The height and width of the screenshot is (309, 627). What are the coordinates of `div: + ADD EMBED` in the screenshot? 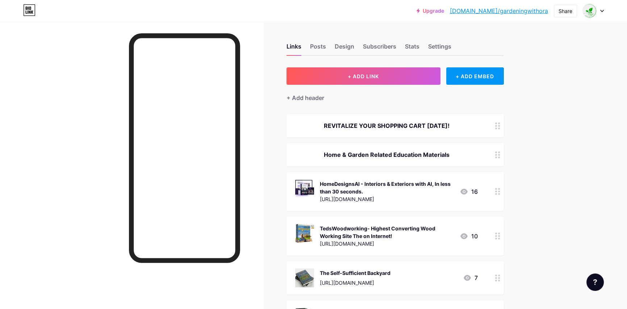 It's located at (475, 76).